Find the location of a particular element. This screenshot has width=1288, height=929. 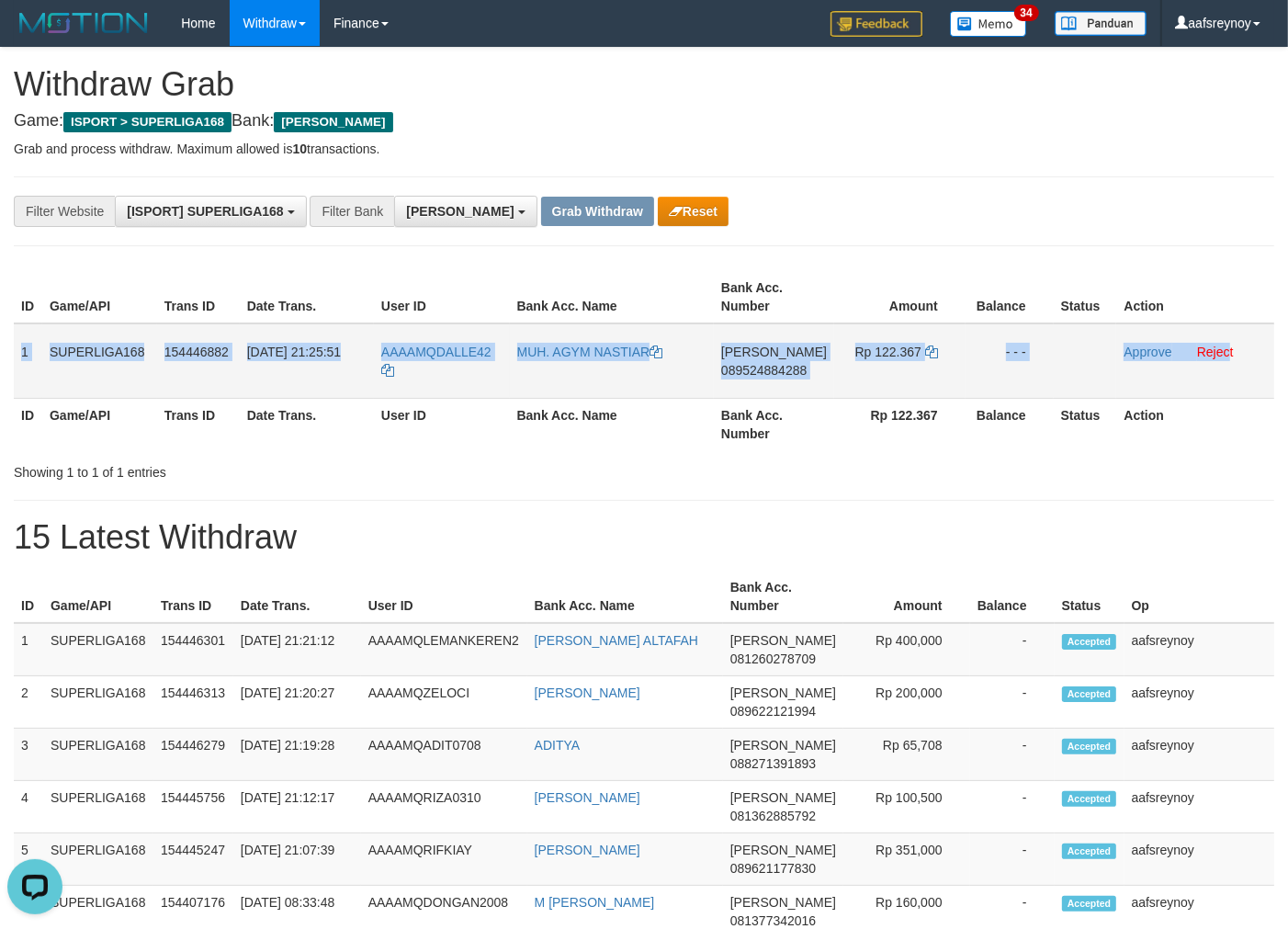

td: Rp 351,000 is located at coordinates (907, 859).